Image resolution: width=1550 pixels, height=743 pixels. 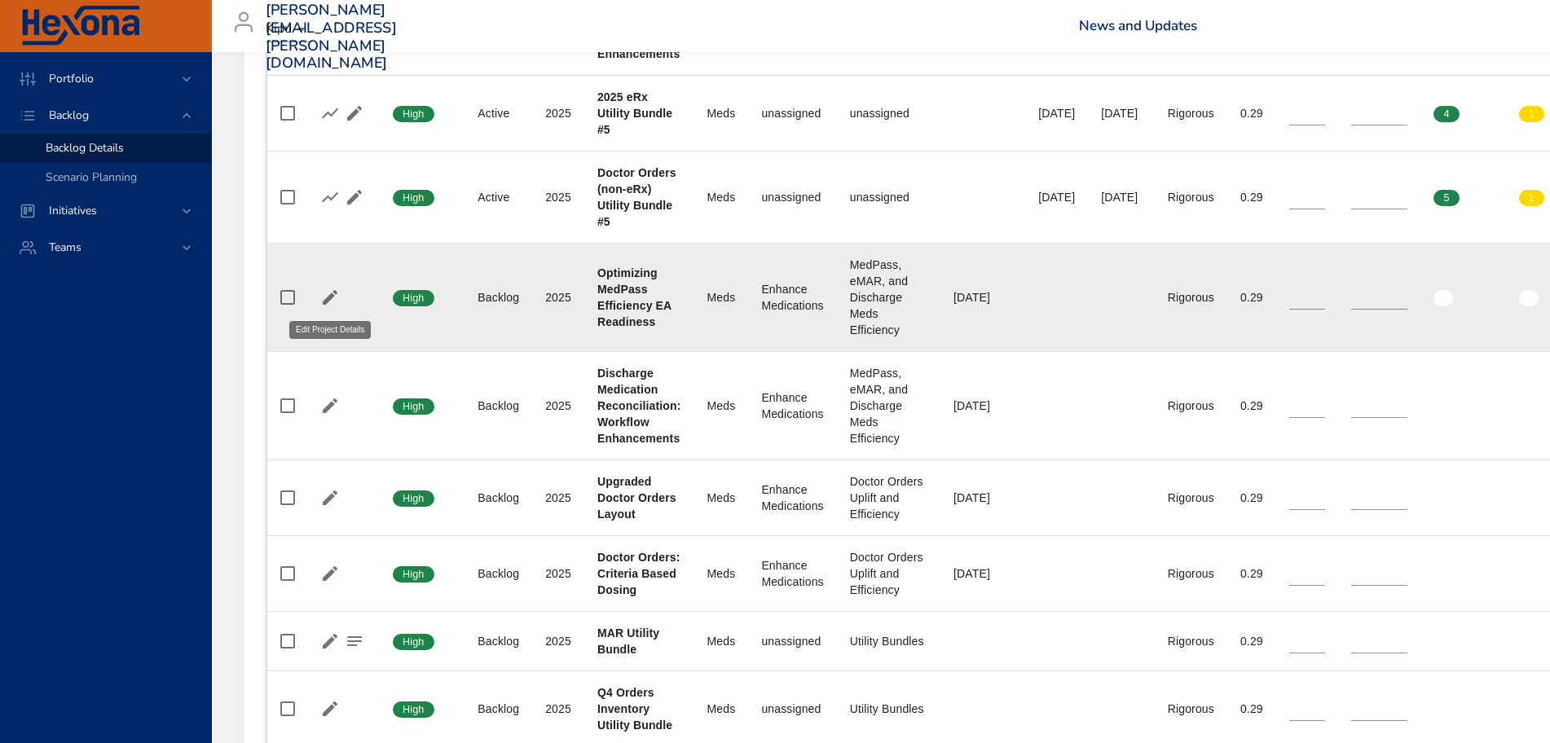 I want to click on b: Discharge Medication Reconciliation: Workflow Enhancements, so click(x=639, y=406).